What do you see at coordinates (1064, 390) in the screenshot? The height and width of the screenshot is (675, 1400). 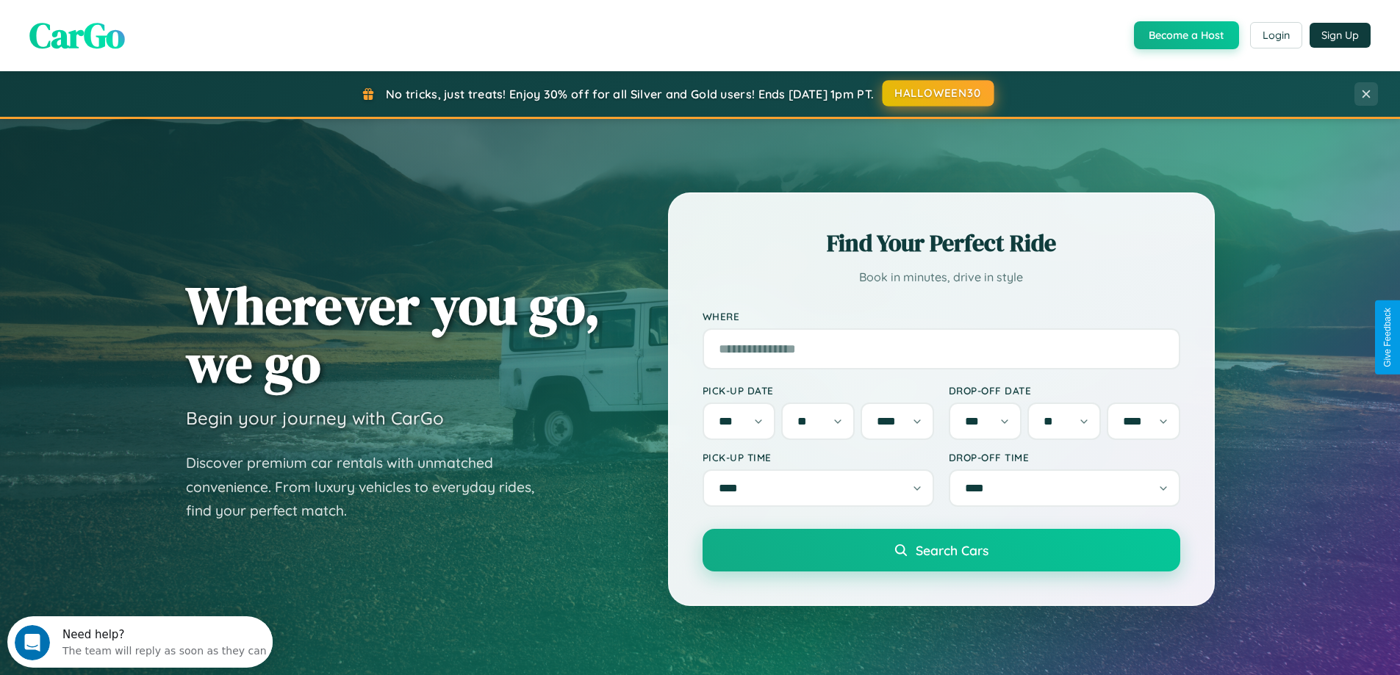 I see `label: Drop-off Date` at bounding box center [1064, 390].